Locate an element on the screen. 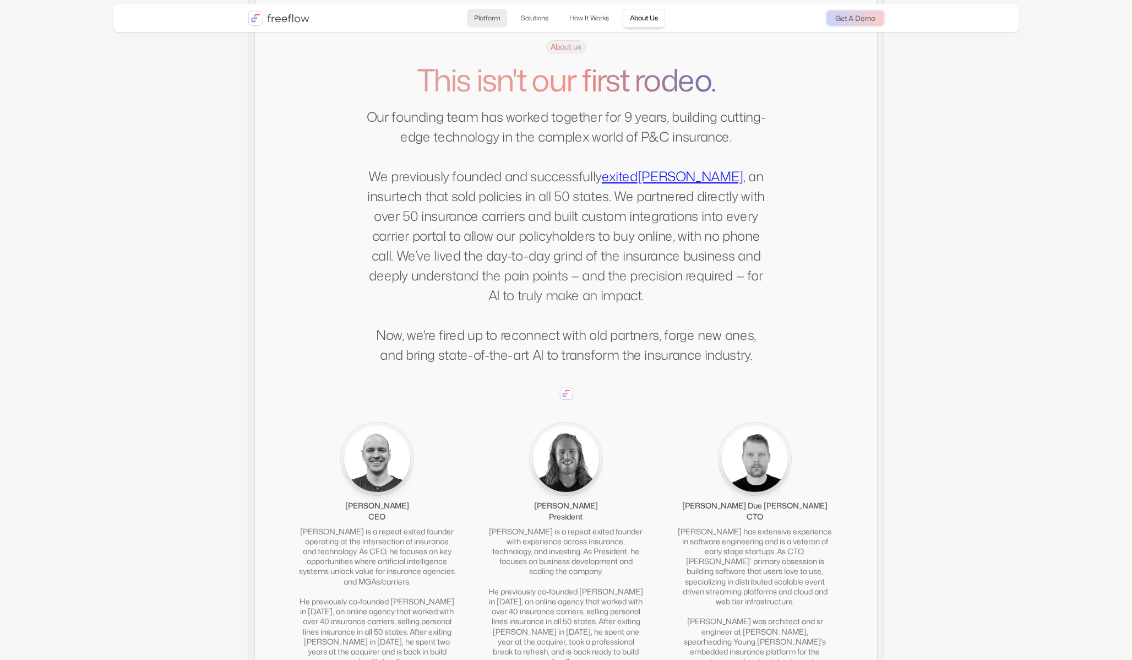 Image resolution: width=1132 pixels, height=660 pixels. a: Platform is located at coordinates (487, 18).